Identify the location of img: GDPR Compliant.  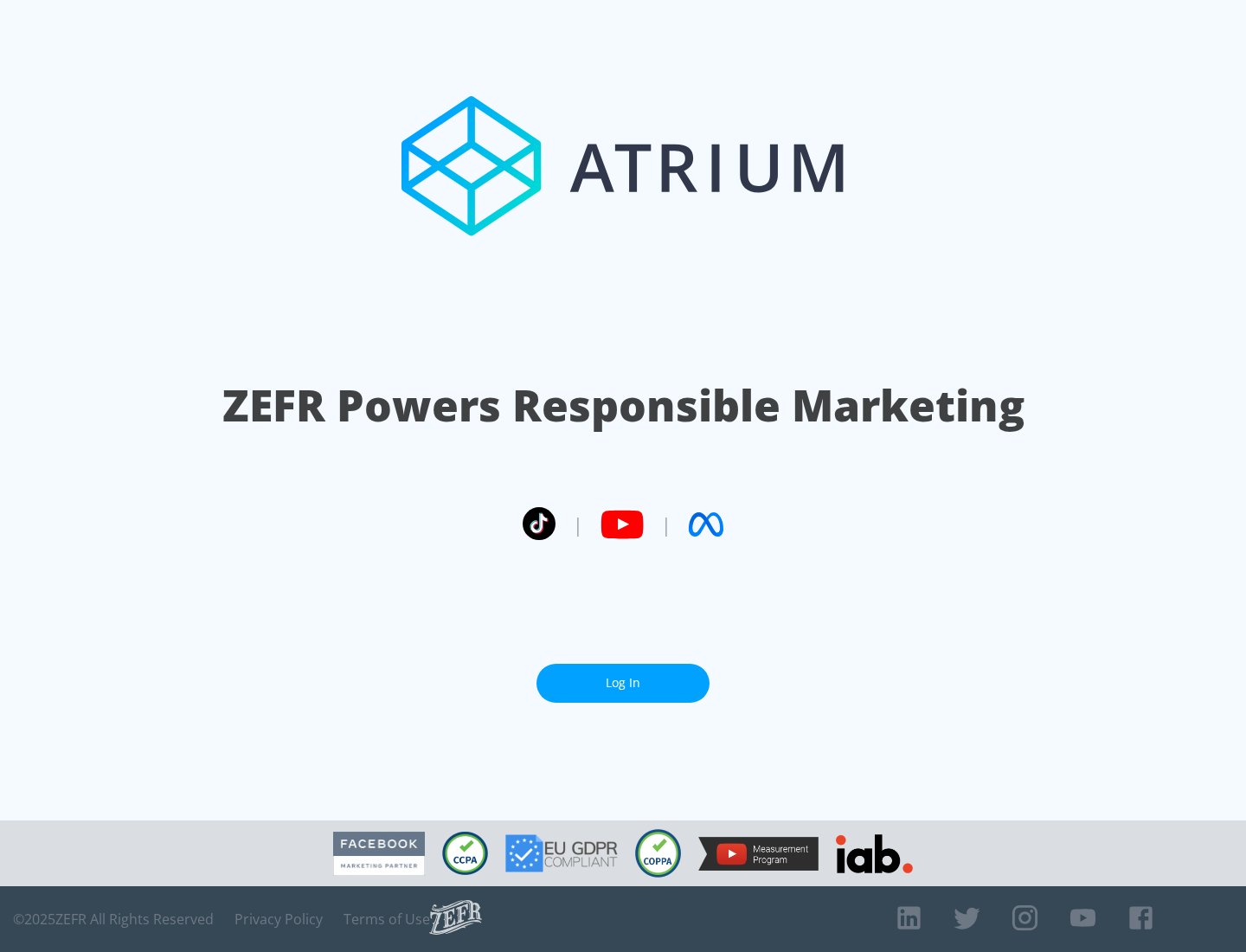
(562, 853).